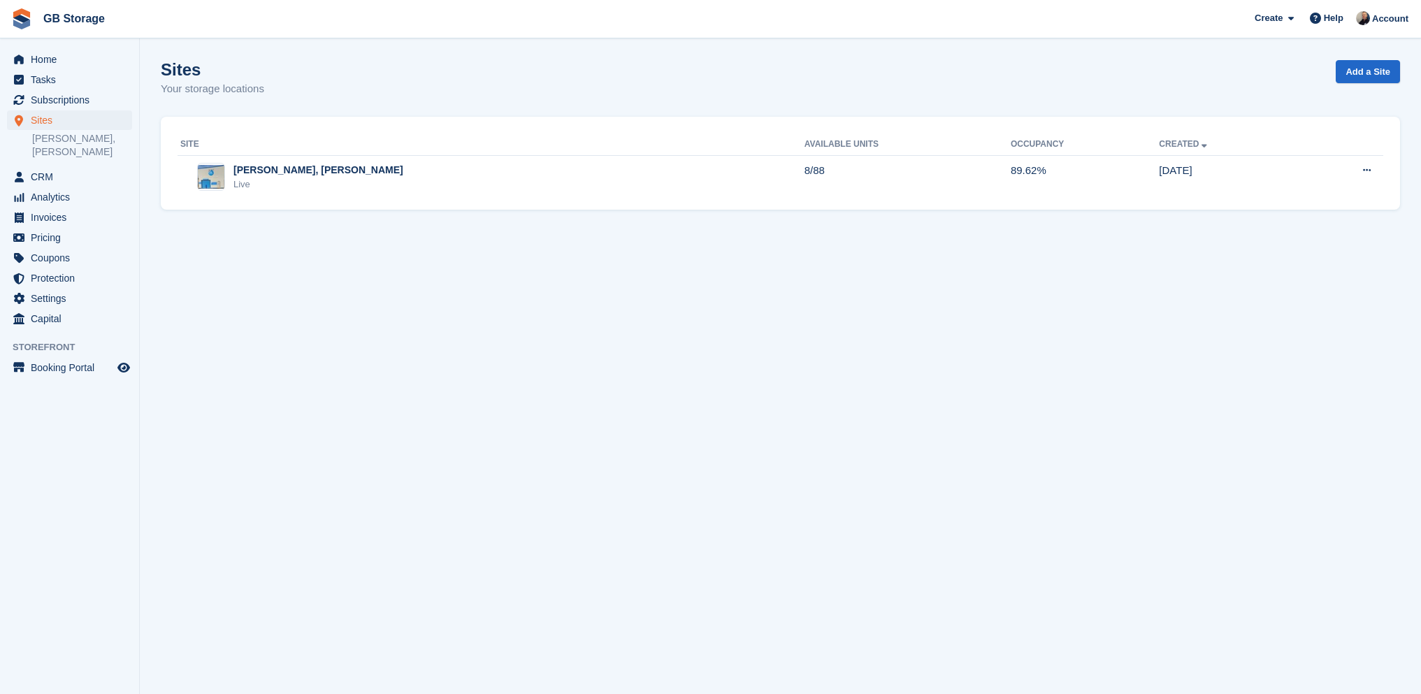 Image resolution: width=1421 pixels, height=694 pixels. I want to click on a: Add a Site, so click(1368, 71).